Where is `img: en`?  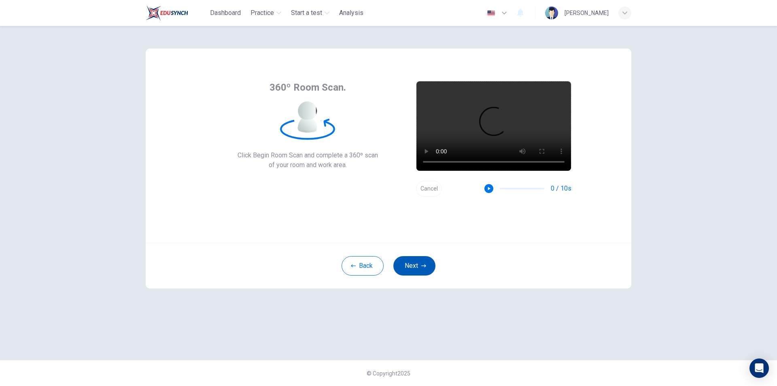
img: en is located at coordinates (491, 13).